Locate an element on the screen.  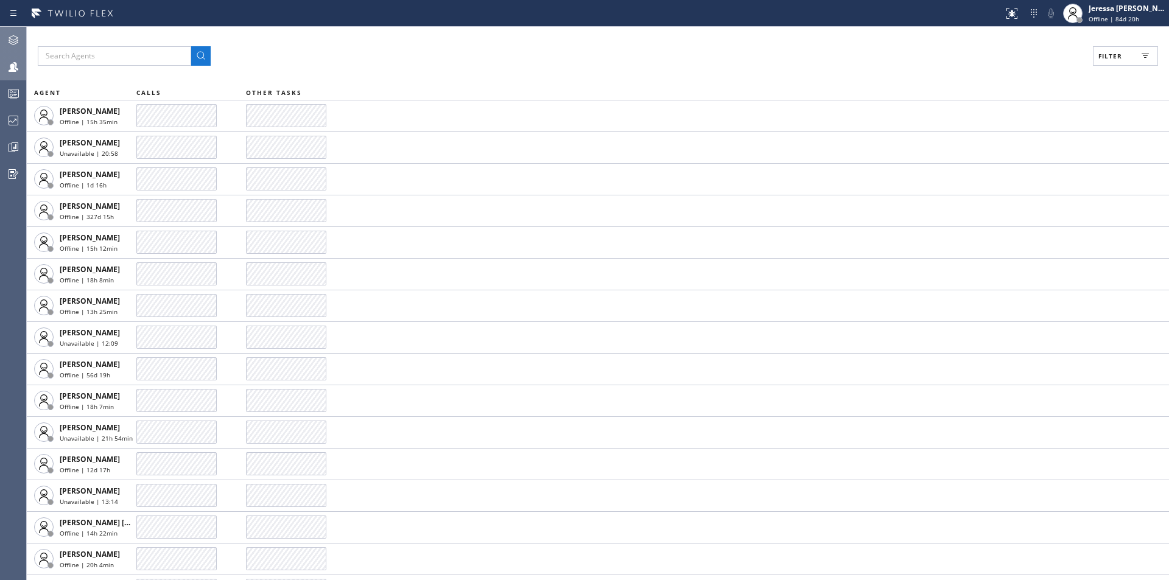
span: Unavailable | 20:58 is located at coordinates (89, 153).